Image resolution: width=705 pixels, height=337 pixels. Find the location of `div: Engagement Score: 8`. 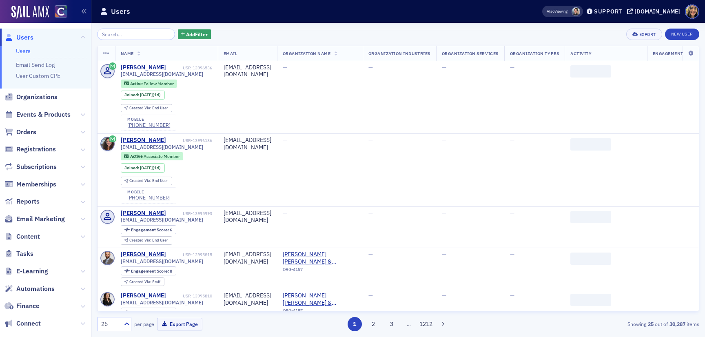

div: Engagement Score: 8 is located at coordinates (148, 271).